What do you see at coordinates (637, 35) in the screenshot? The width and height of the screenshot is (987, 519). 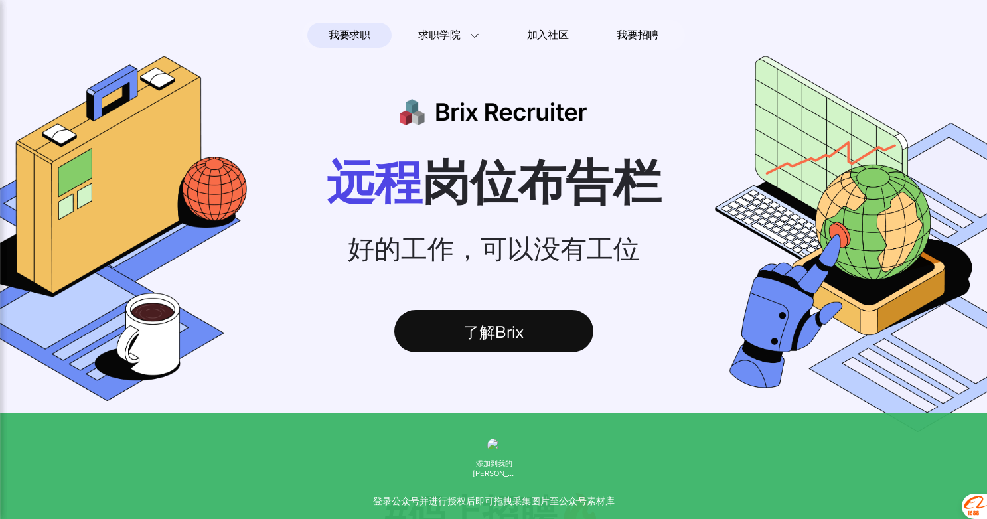 I see `span: 我要招聘` at bounding box center [637, 35].